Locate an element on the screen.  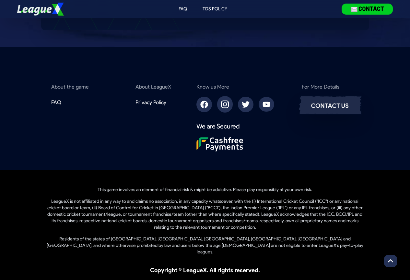
img: cashfree is located at coordinates (220, 144).